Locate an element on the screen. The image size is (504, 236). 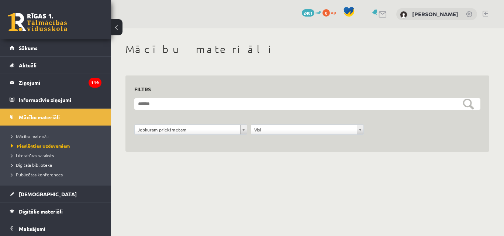
a: 0 xp is located at coordinates (331, 12).